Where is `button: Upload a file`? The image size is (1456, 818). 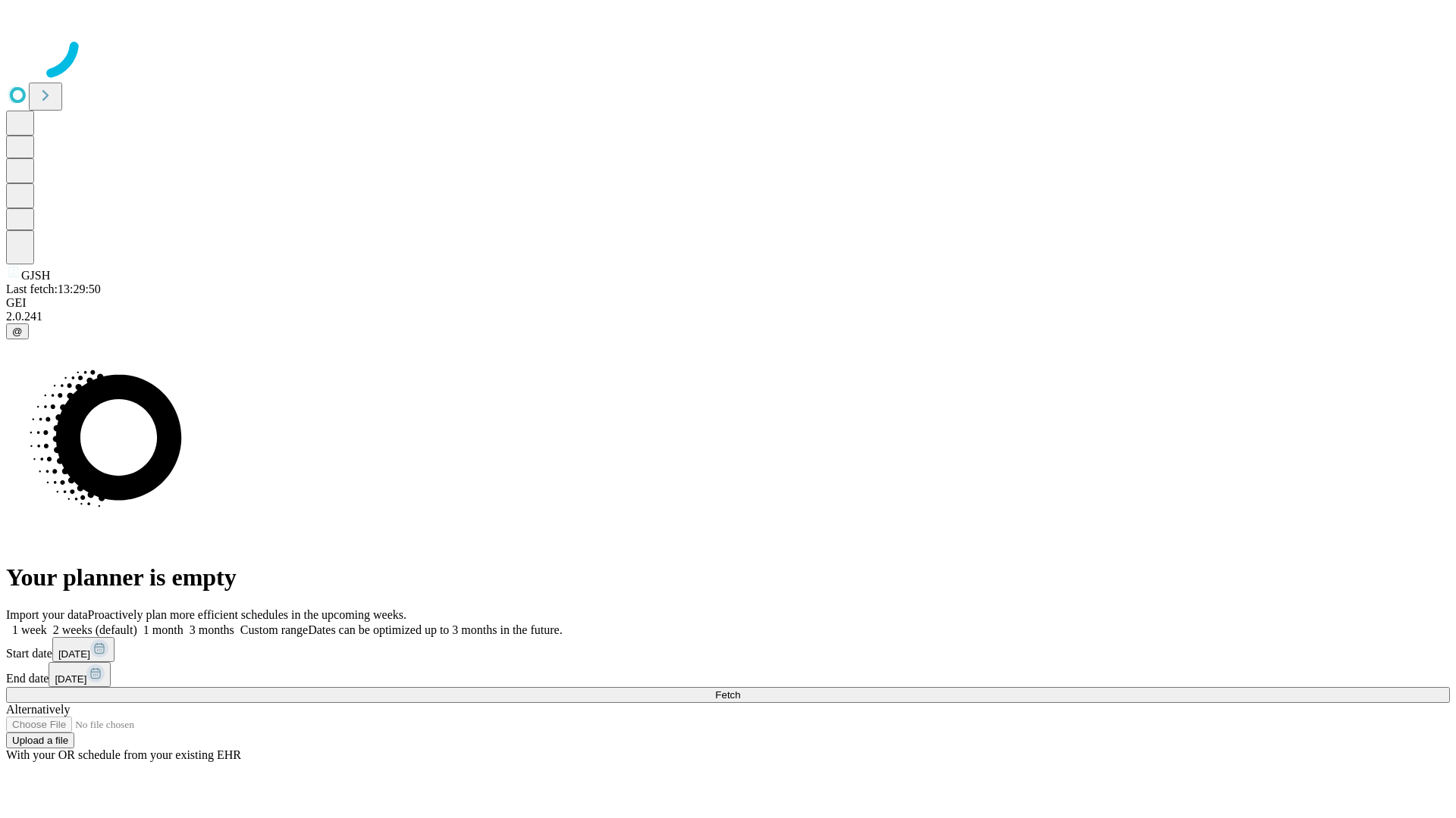 button: Upload a file is located at coordinates (40, 740).